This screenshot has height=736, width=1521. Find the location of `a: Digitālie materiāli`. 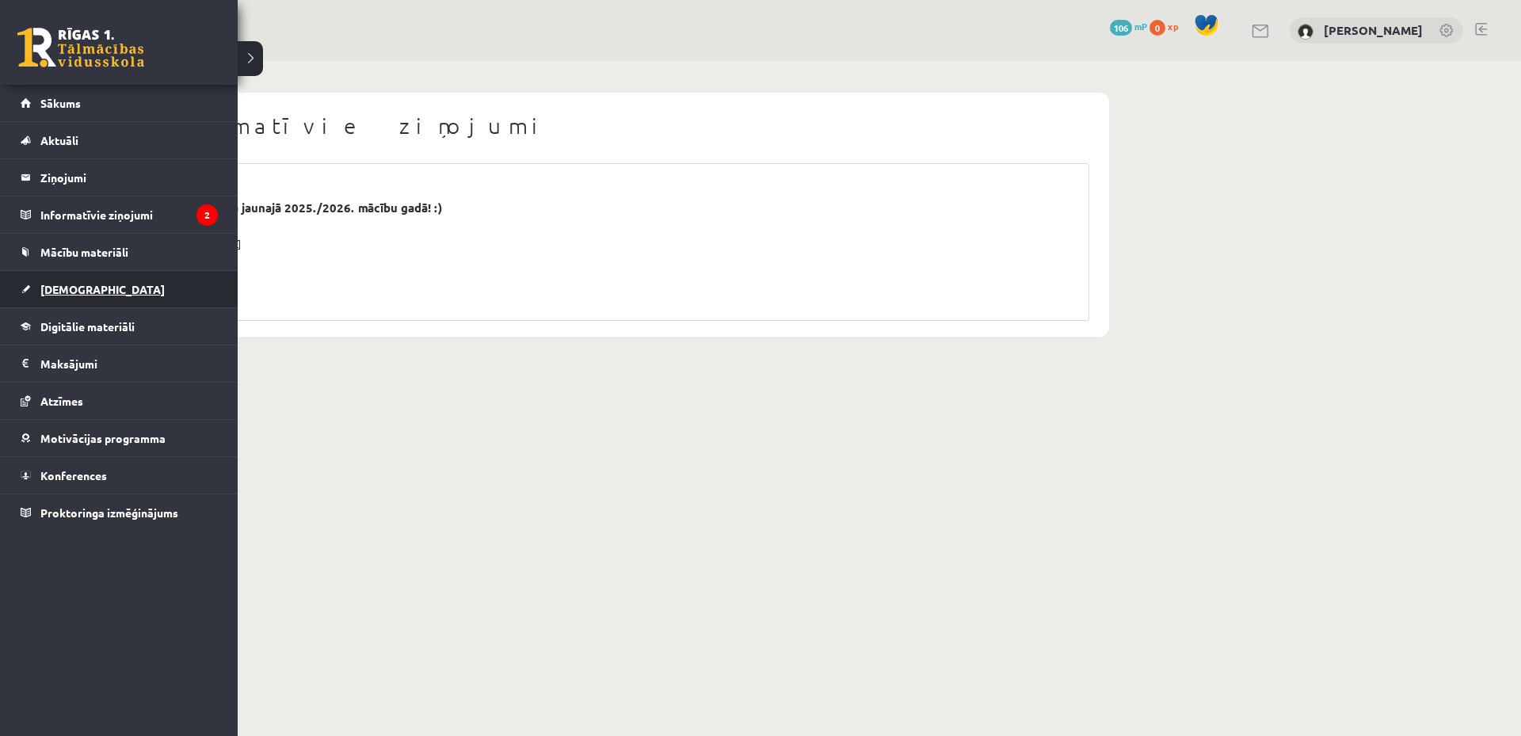

a: Digitālie materiāli is located at coordinates (119, 326).